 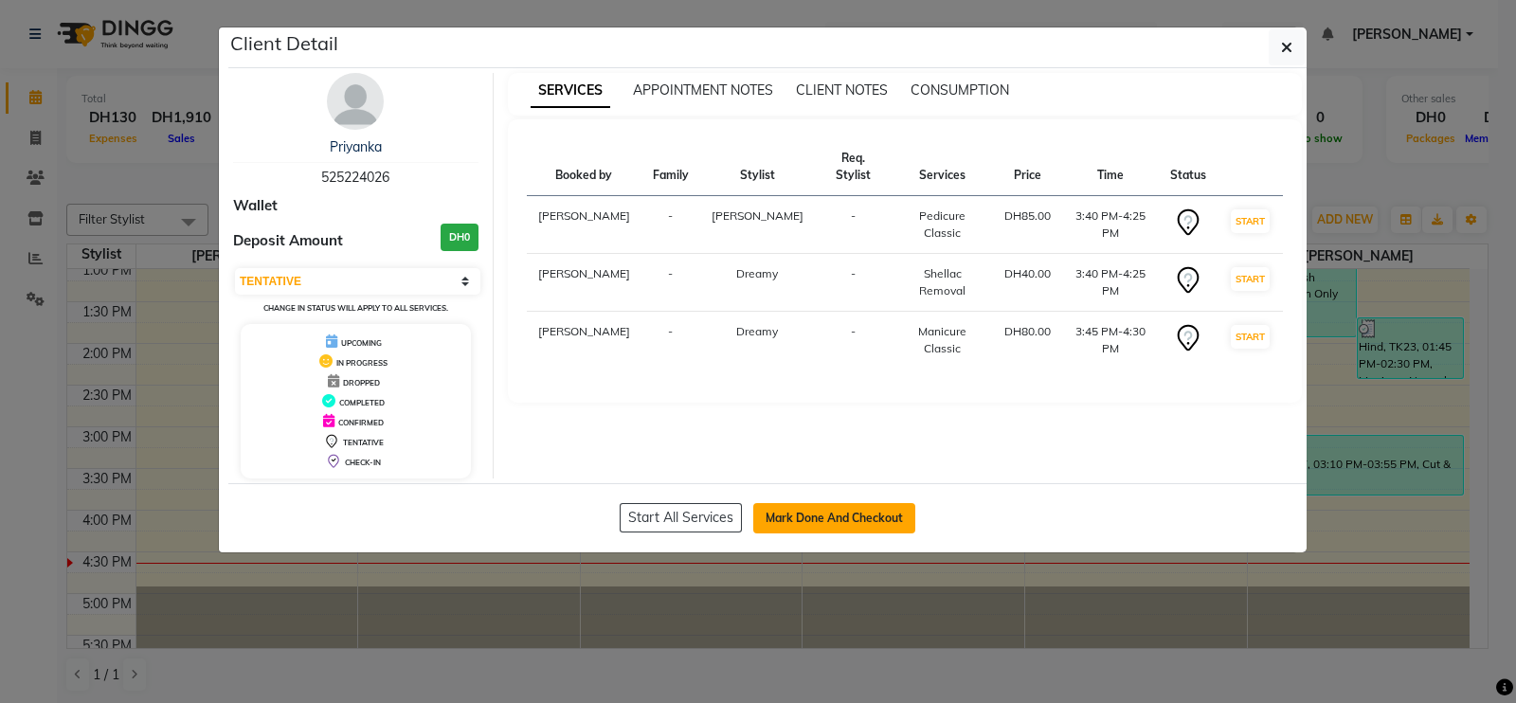 What do you see at coordinates (284, 44) in the screenshot?
I see `h5: Client Detail` at bounding box center [284, 44].